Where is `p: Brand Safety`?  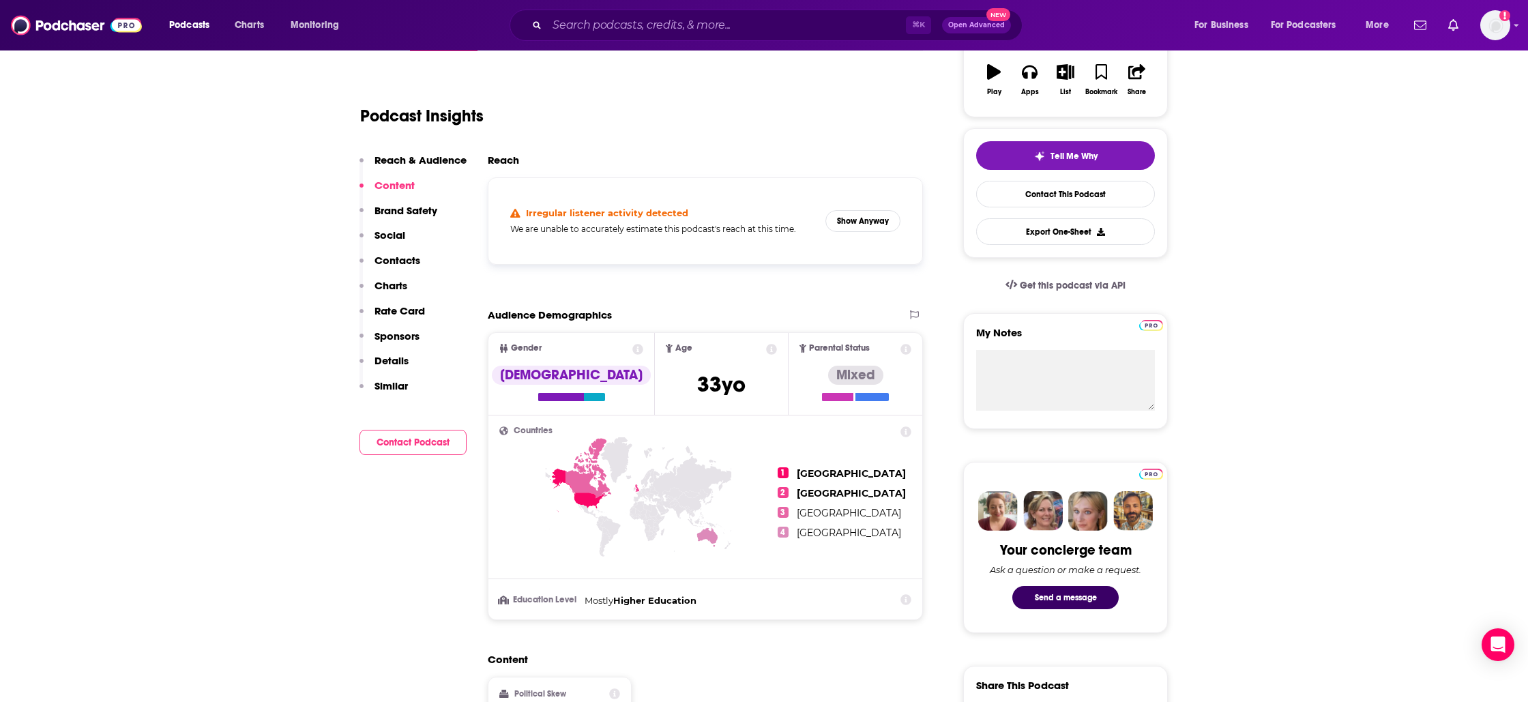
p: Brand Safety is located at coordinates (406, 210).